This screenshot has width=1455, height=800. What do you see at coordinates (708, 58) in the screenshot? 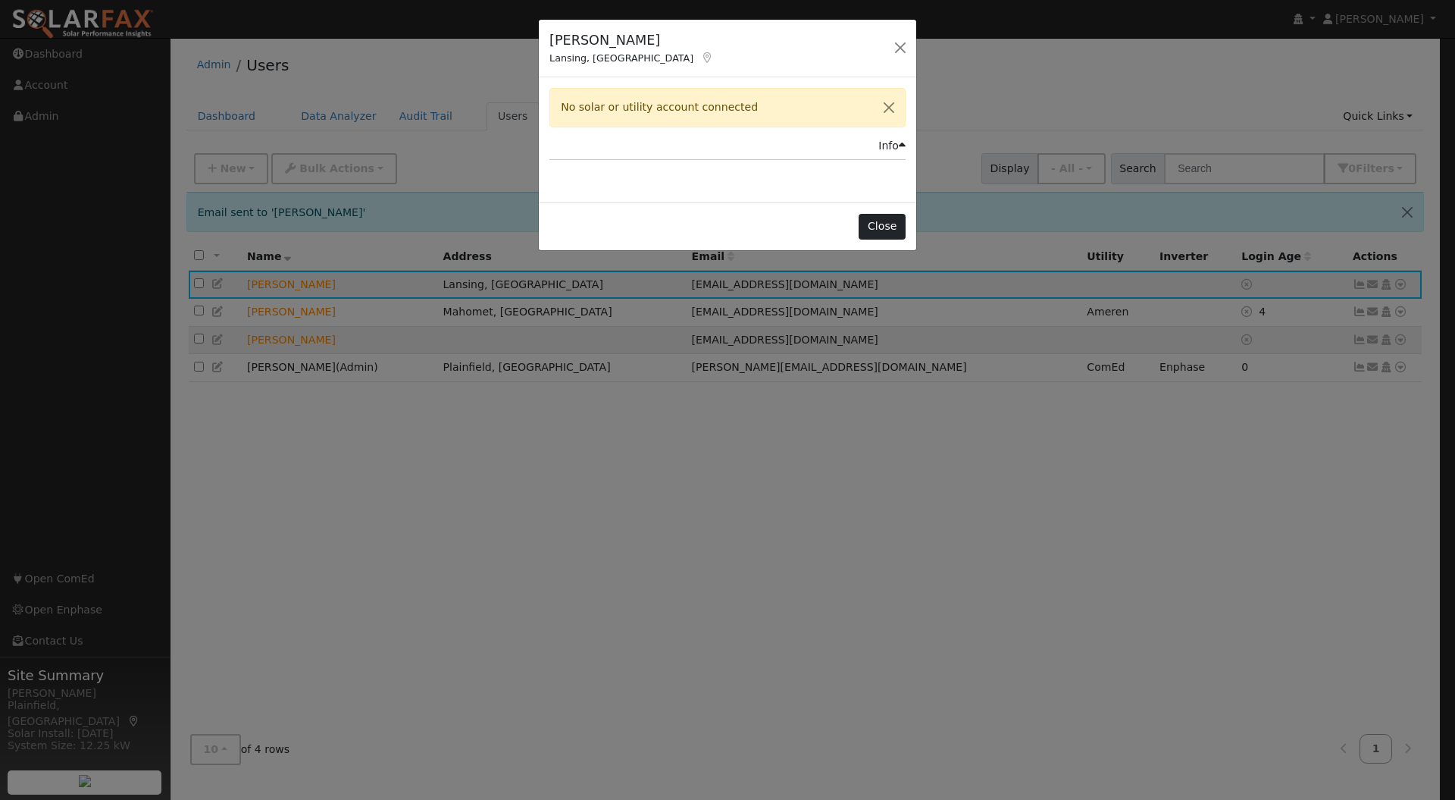
I see `a: Map` at bounding box center [708, 58].